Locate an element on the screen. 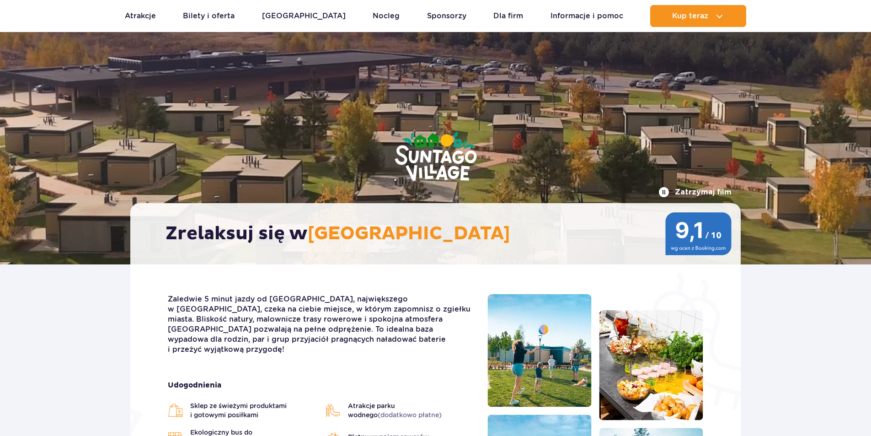  img: 9,1/10 wg ocen z Booking.com is located at coordinates (698, 234).